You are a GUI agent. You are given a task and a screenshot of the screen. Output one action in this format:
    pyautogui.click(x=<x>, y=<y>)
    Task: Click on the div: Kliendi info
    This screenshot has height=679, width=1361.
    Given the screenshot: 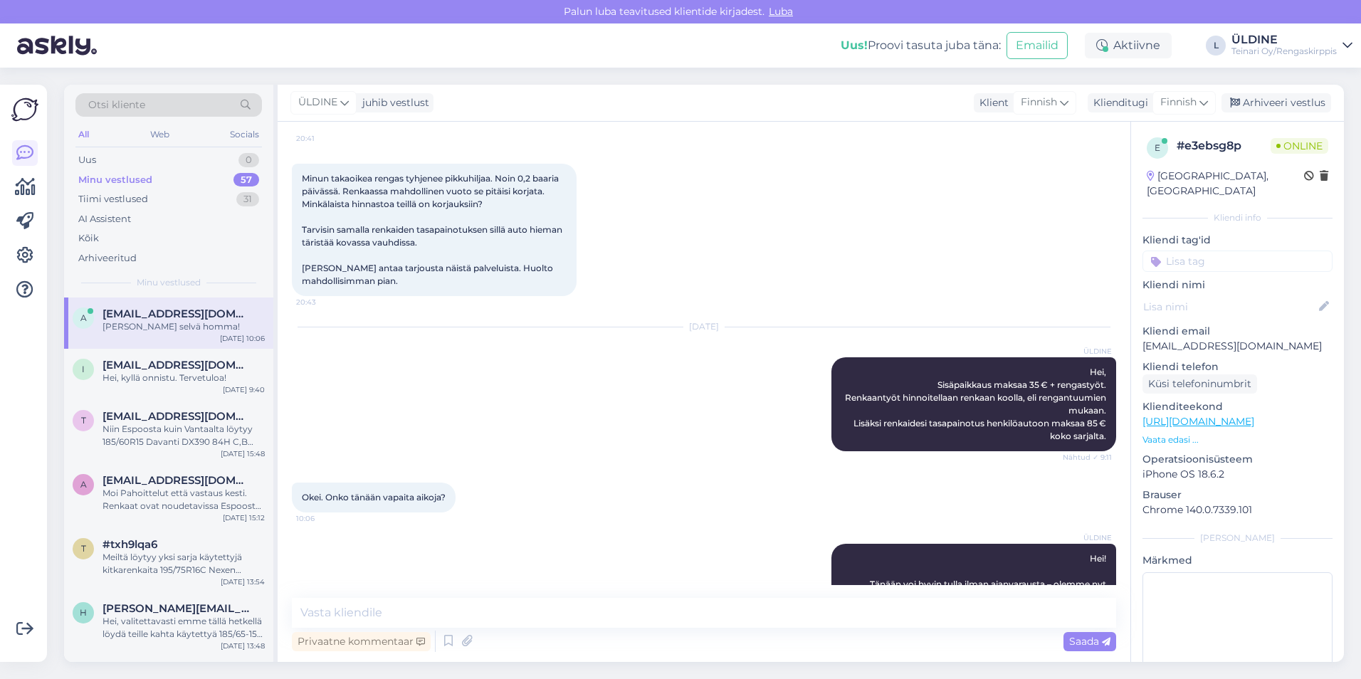 What is the action you would take?
    pyautogui.click(x=1237, y=218)
    